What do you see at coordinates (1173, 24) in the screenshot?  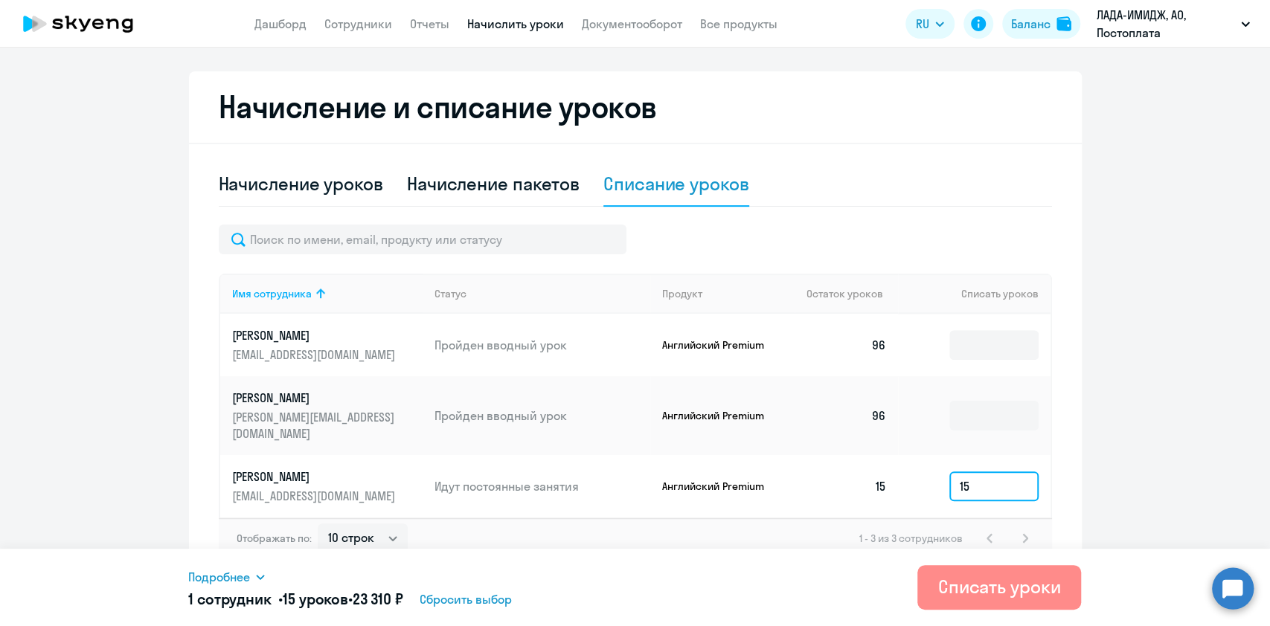 I see `button: ЛАДА-ИМИДЖ, АО, Постоплата` at bounding box center [1173, 24].